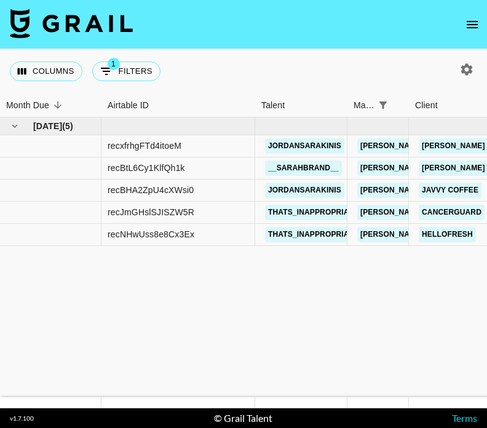 The image size is (487, 428). I want to click on img: Grail Talent, so click(71, 23).